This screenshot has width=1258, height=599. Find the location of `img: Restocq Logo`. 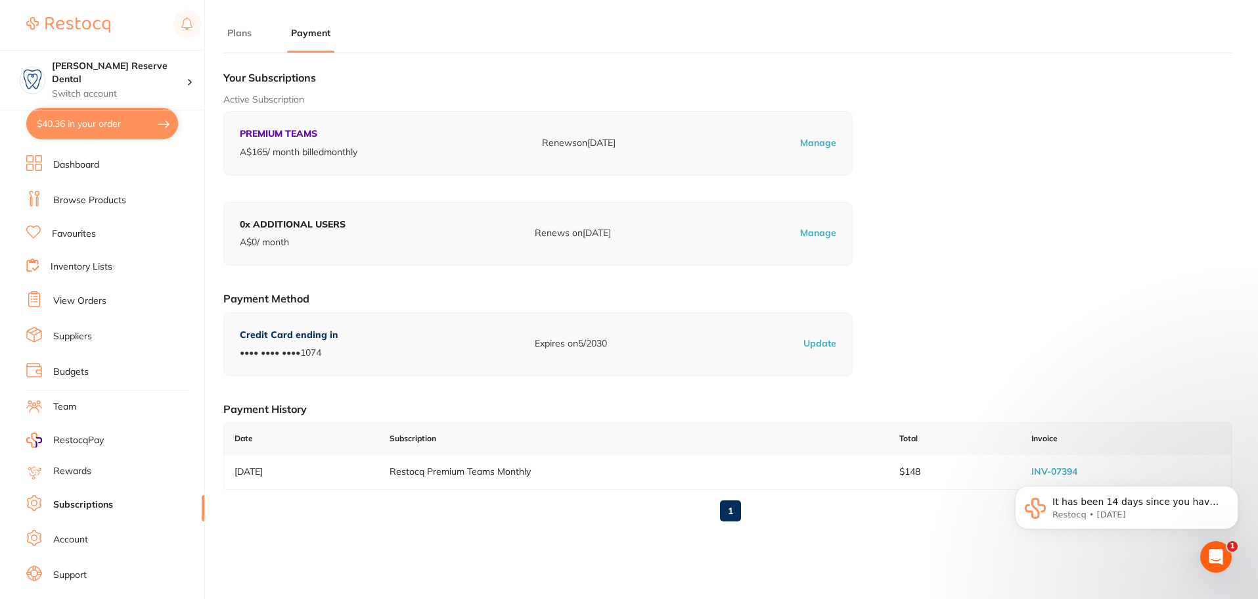

img: Restocq Logo is located at coordinates (68, 25).